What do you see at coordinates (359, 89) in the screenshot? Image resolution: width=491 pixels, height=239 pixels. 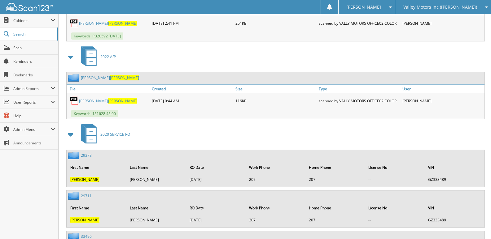 I see `a: Type` at bounding box center [359, 89].